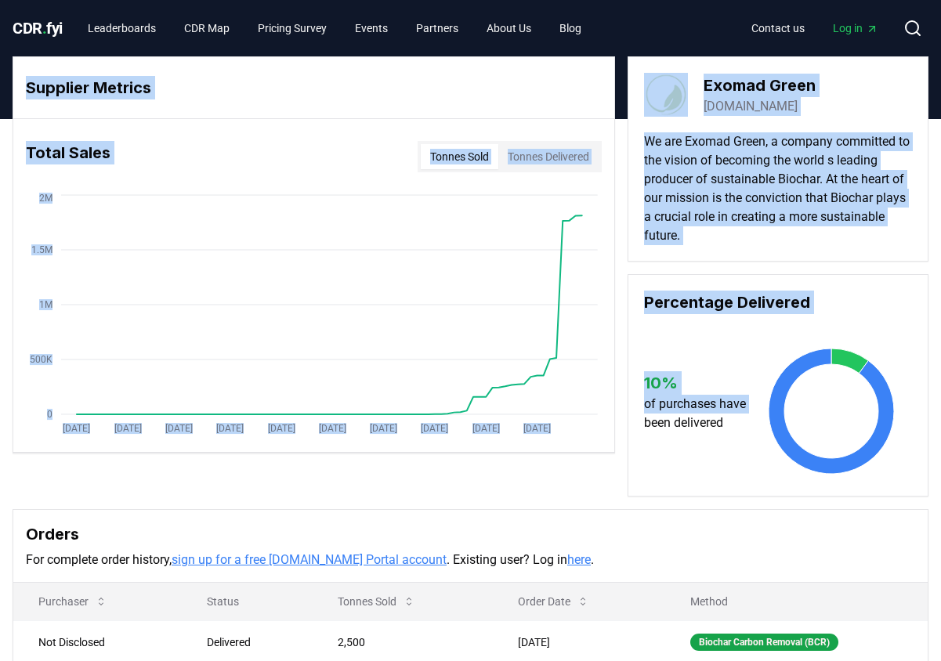 This screenshot has height=661, width=941. I want to click on tspan: 1.5M, so click(42, 250).